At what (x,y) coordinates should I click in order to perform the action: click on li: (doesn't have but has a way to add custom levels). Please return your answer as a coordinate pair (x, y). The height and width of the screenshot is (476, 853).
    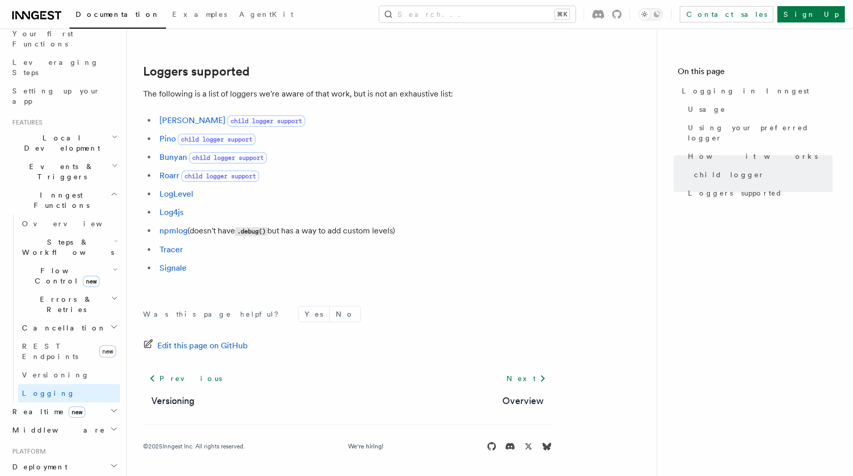
    Looking at the image, I should click on (354, 231).